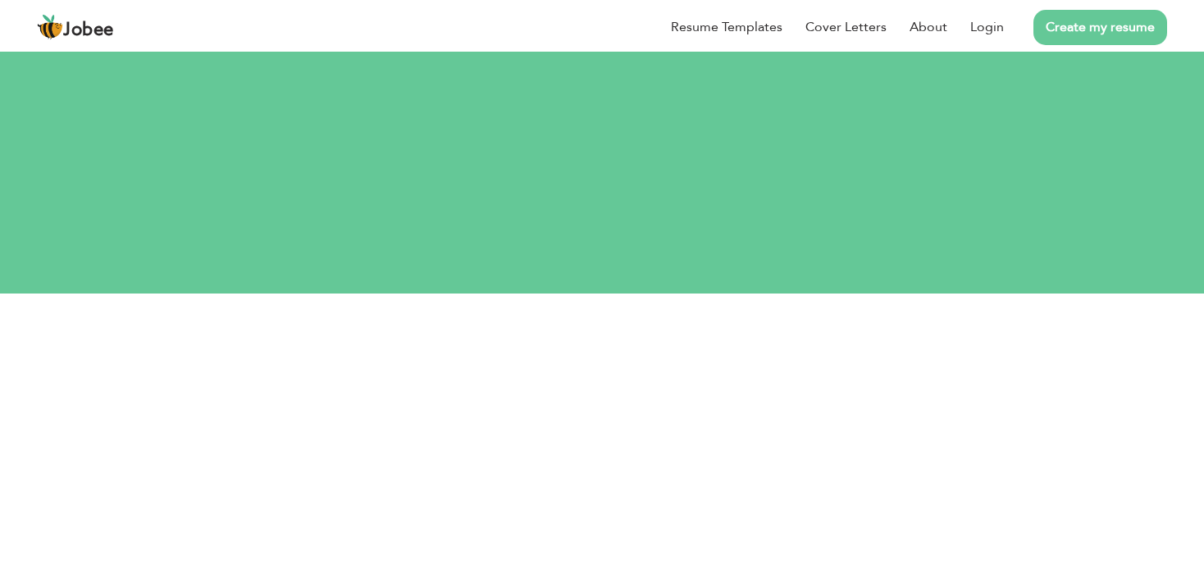 The height and width of the screenshot is (569, 1204). I want to click on span: Jobee, so click(89, 30).